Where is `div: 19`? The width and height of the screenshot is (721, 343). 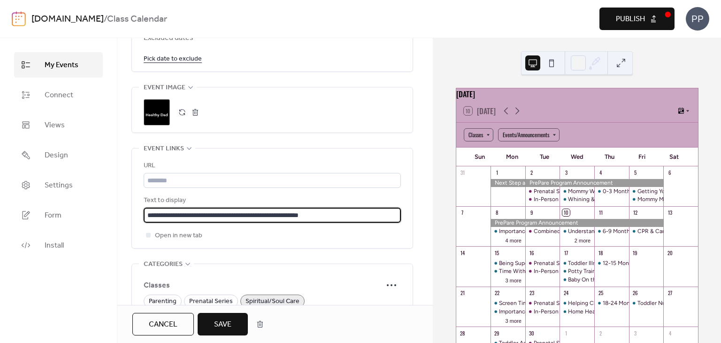
div: 19 is located at coordinates (635, 252).